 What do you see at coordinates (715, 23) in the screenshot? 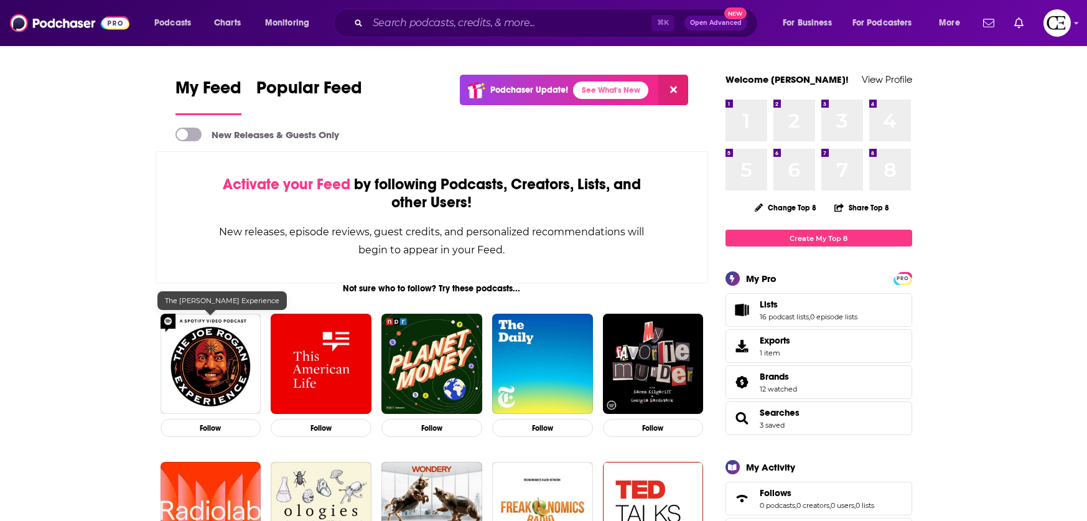
I see `button: Open AdvancedNew` at bounding box center [715, 23].